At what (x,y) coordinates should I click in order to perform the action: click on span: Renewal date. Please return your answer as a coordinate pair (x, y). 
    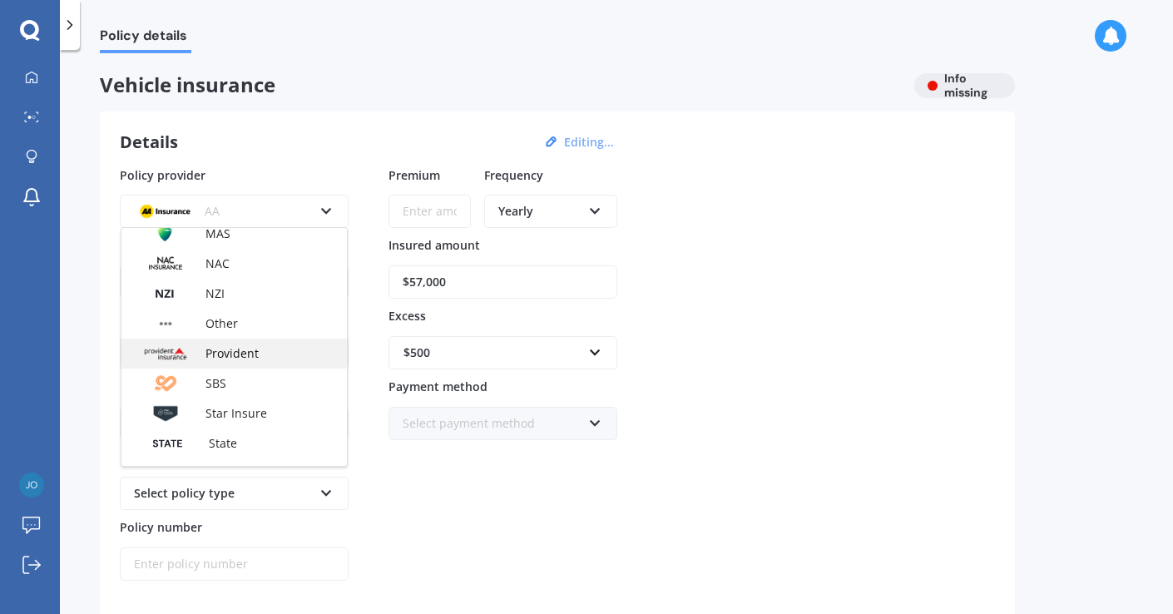
    Looking at the image, I should click on (158, 245).